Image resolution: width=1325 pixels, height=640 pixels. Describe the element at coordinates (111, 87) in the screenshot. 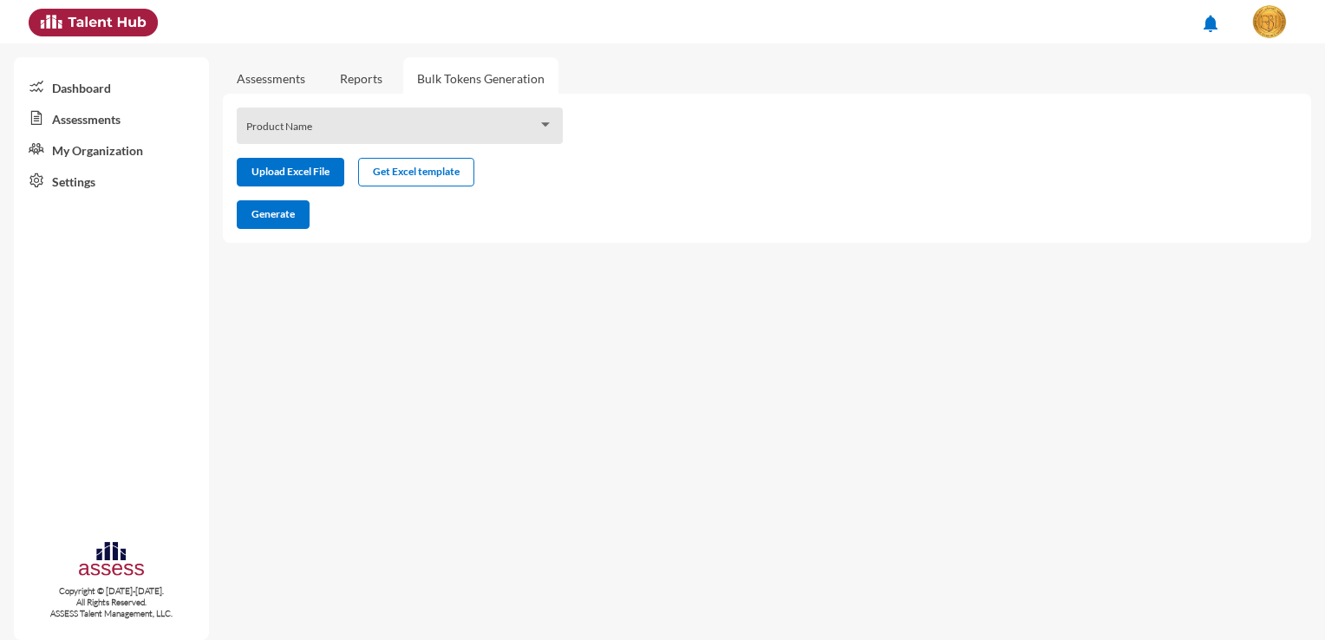

I see `a: Dashboard` at that location.